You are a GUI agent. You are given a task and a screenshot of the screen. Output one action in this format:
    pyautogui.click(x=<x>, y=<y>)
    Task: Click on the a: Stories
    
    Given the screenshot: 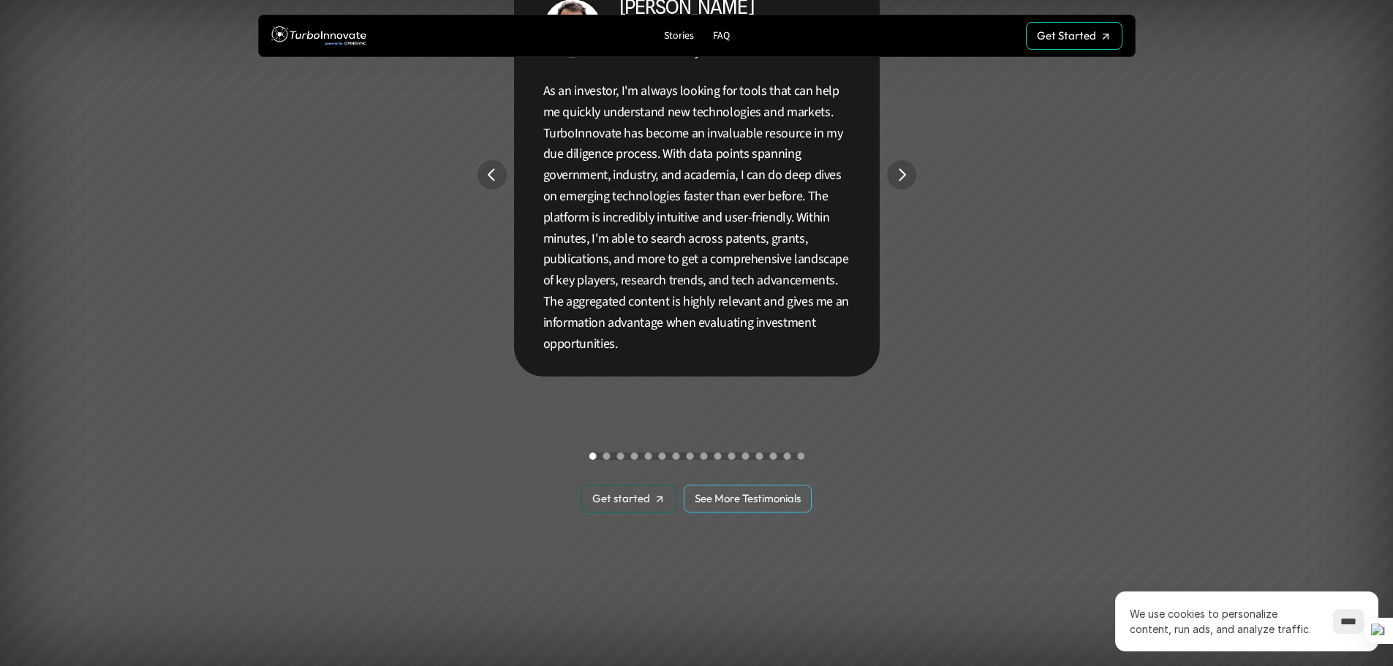 What is the action you would take?
    pyautogui.click(x=679, y=36)
    